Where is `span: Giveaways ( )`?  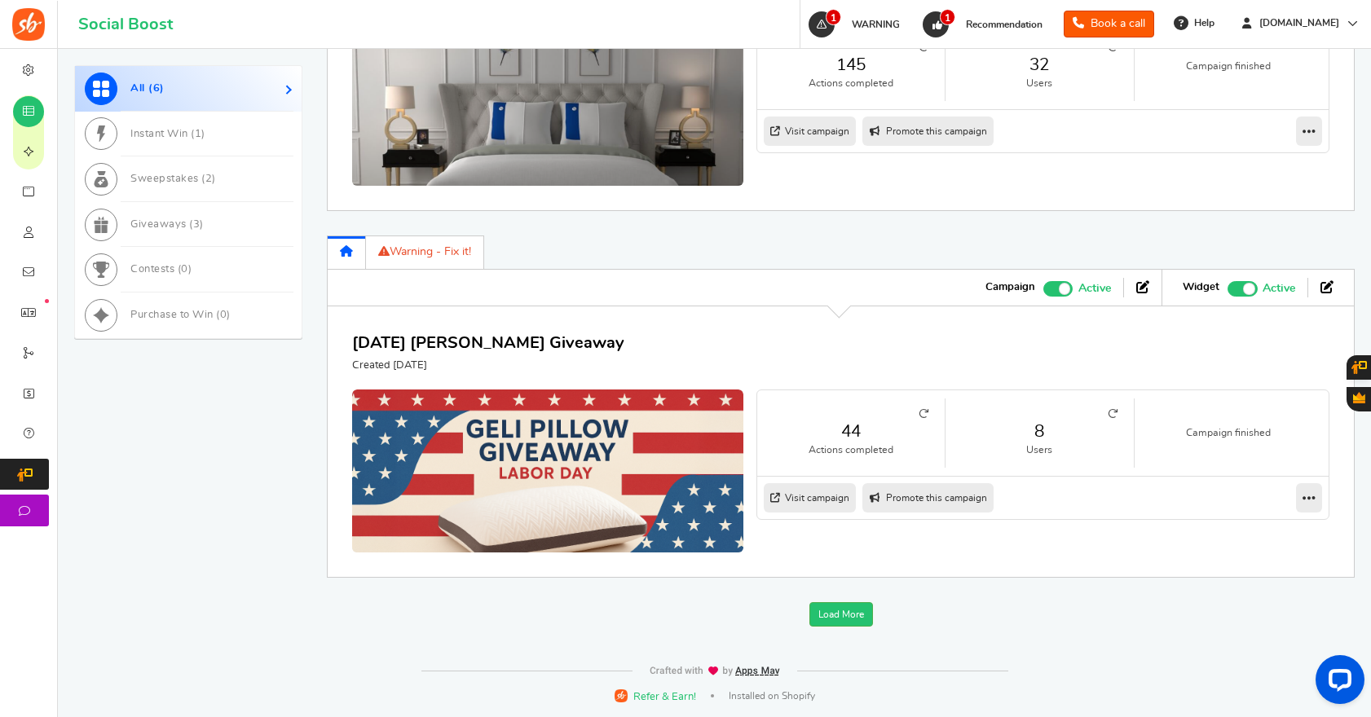
span: Giveaways ( ) is located at coordinates (167, 224).